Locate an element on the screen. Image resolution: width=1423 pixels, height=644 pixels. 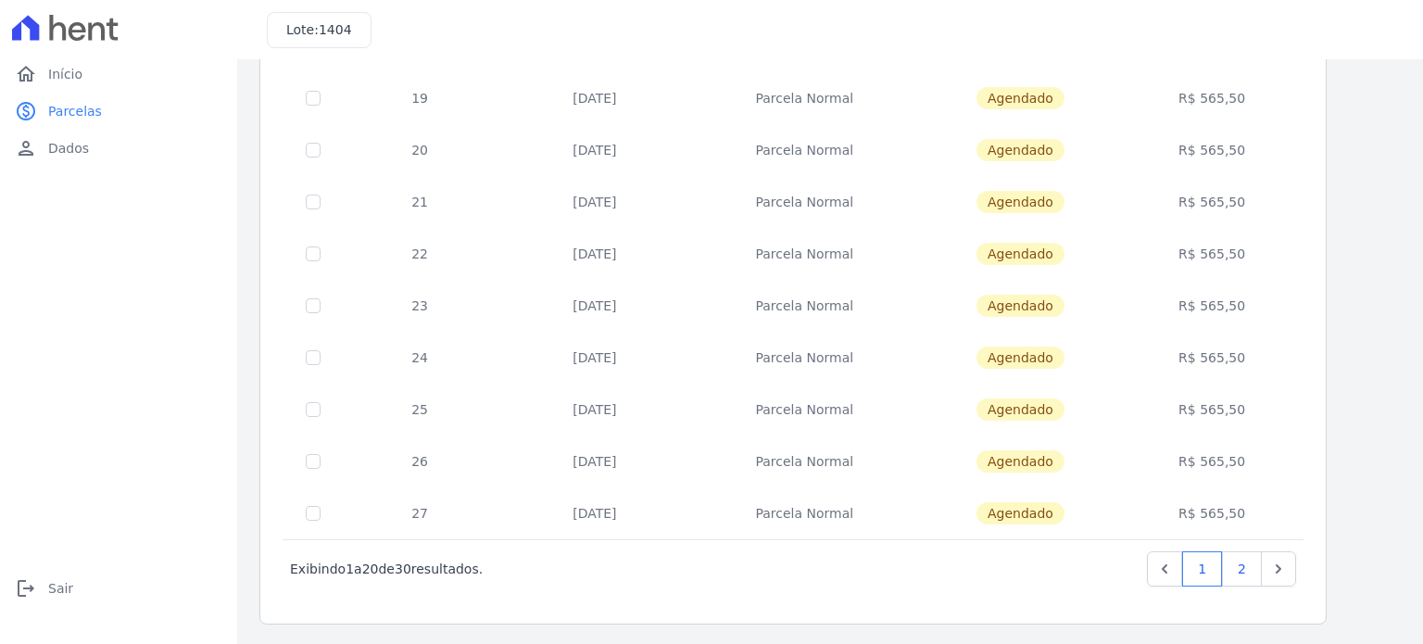
td: 26 is located at coordinates (420, 461).